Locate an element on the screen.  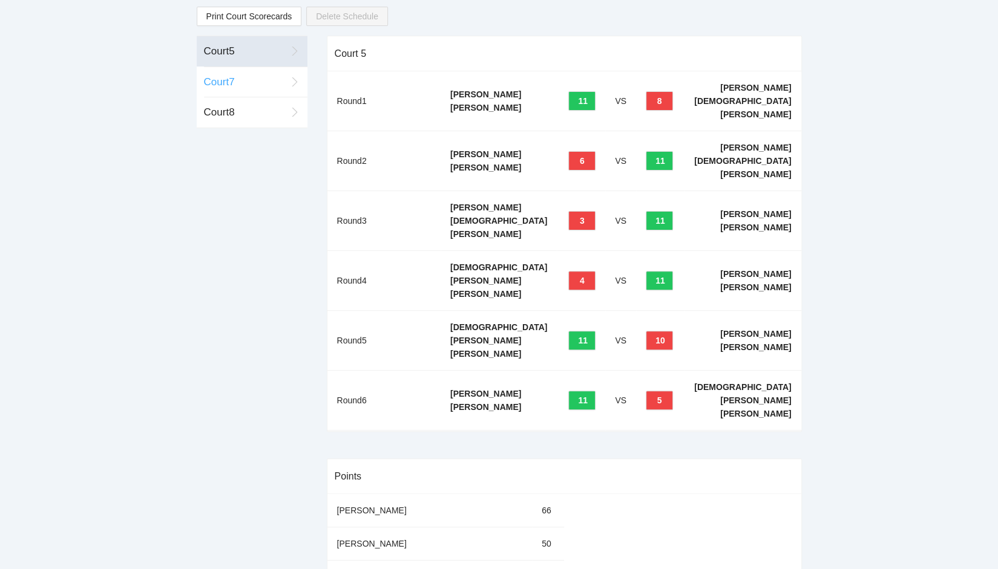
div: Court 8 is located at coordinates (245, 113).